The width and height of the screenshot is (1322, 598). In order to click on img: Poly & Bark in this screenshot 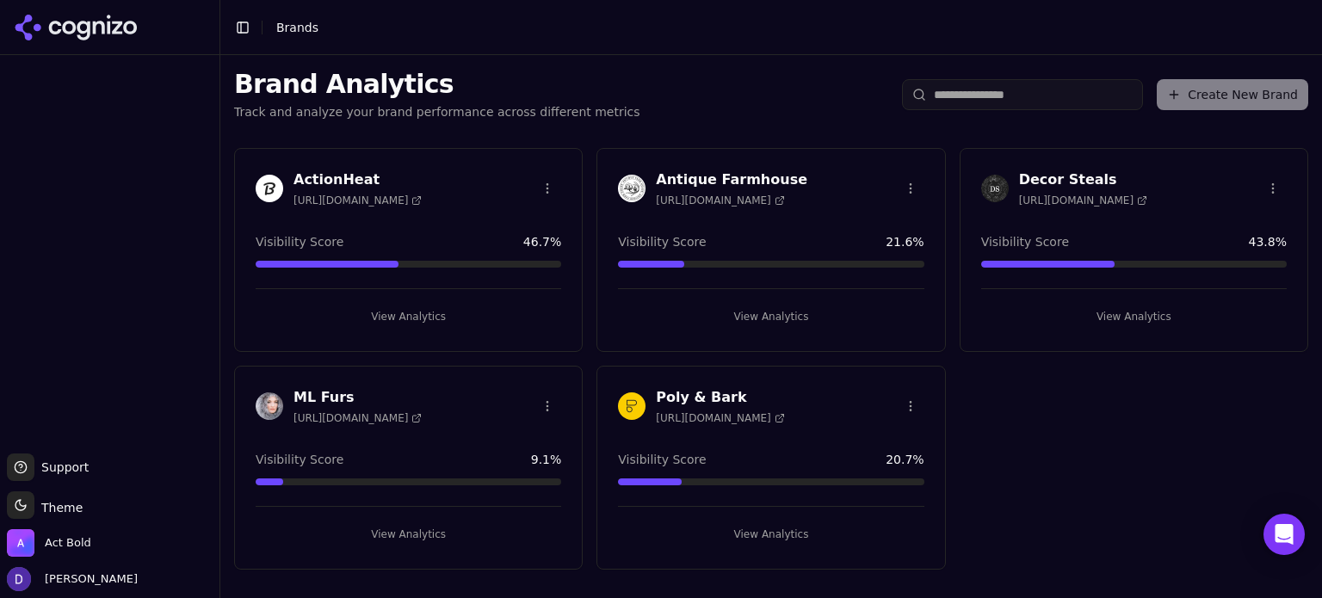, I will do `click(632, 406)`.